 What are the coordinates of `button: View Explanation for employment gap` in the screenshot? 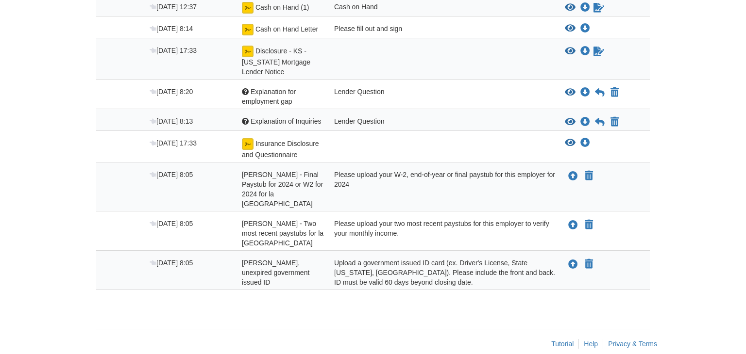 It's located at (570, 93).